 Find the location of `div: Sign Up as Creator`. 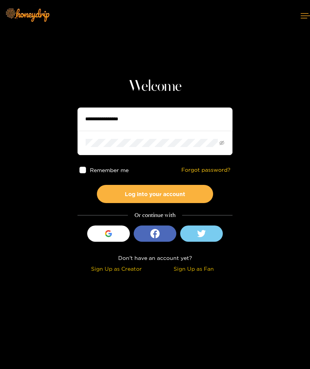

div: Sign Up as Creator is located at coordinates (116, 269).